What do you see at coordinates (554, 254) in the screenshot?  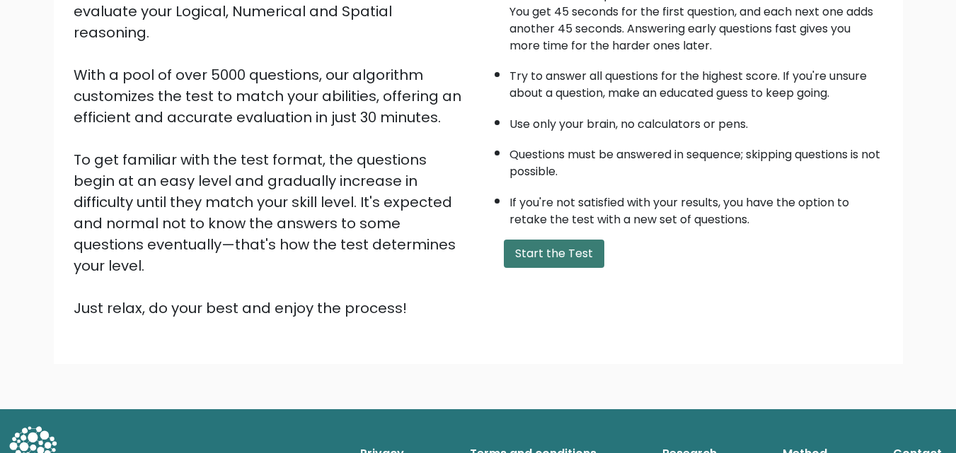 I see `button: Start the Test` at bounding box center [554, 254].